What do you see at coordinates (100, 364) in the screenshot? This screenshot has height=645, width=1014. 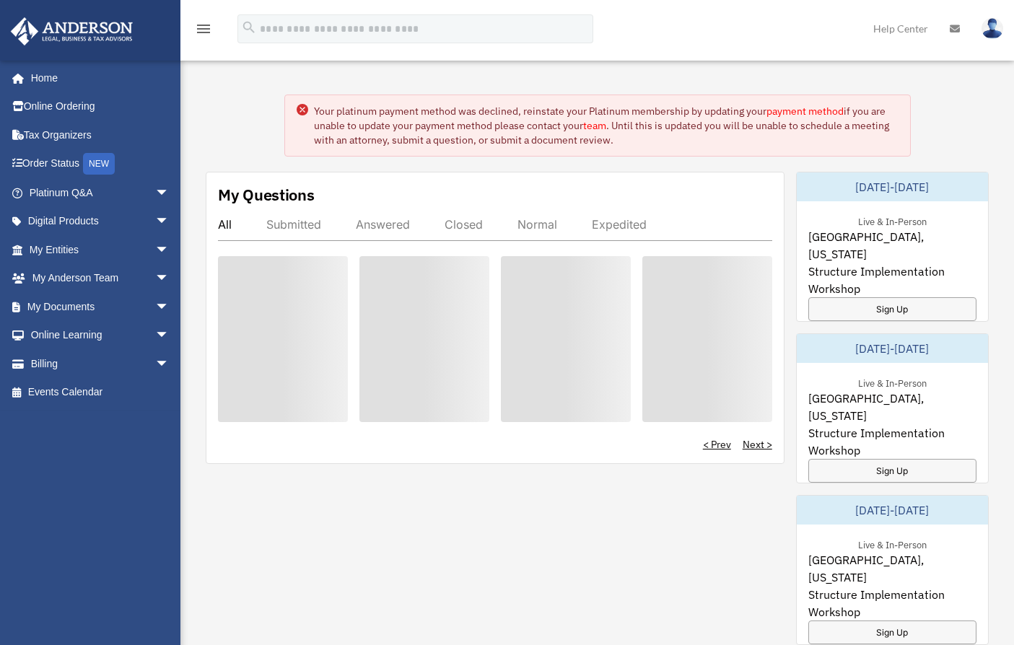 I see `a: Billingarrow_drop_down` at bounding box center [100, 364].